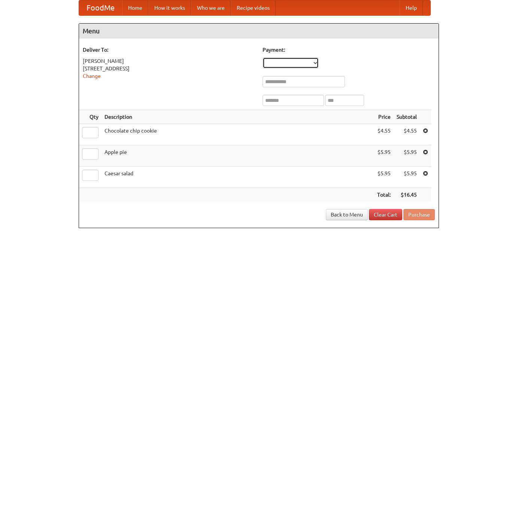  What do you see at coordinates (384, 195) in the screenshot?
I see `th: Total:` at bounding box center [384, 195].